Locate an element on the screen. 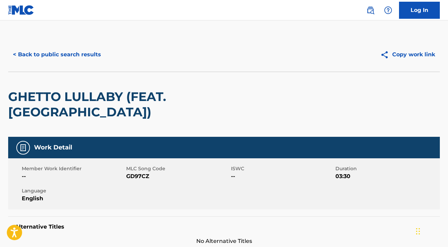 This screenshot has width=448, height=247. span: English is located at coordinates (73, 198).